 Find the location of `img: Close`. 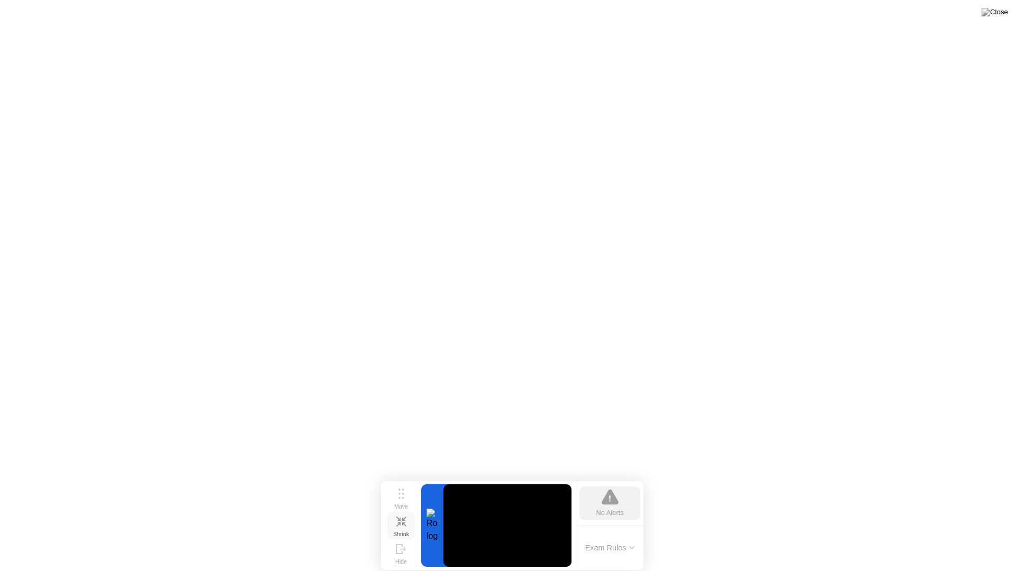

img: Close is located at coordinates (995, 12).